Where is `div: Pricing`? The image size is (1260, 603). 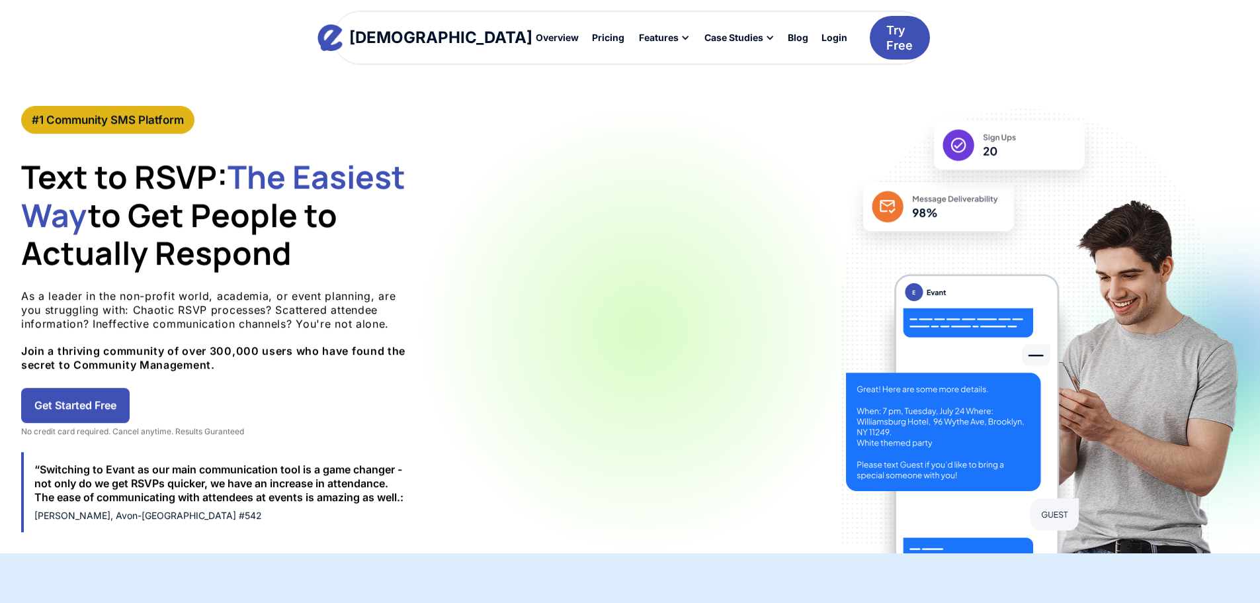
div: Pricing is located at coordinates (608, 38).